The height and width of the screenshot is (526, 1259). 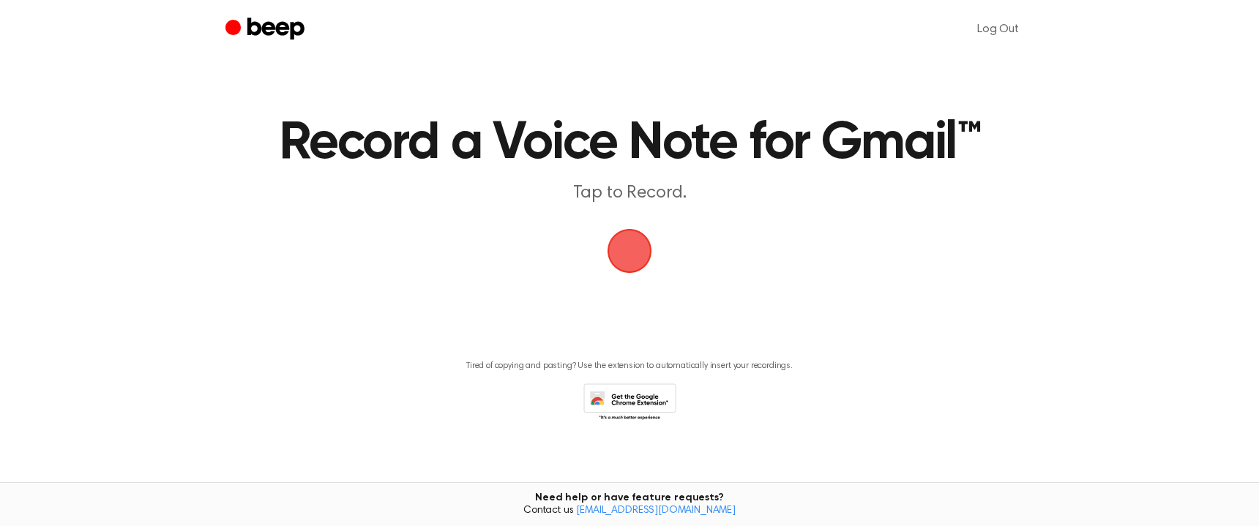 What do you see at coordinates (998, 29) in the screenshot?
I see `a: Log Out` at bounding box center [998, 29].